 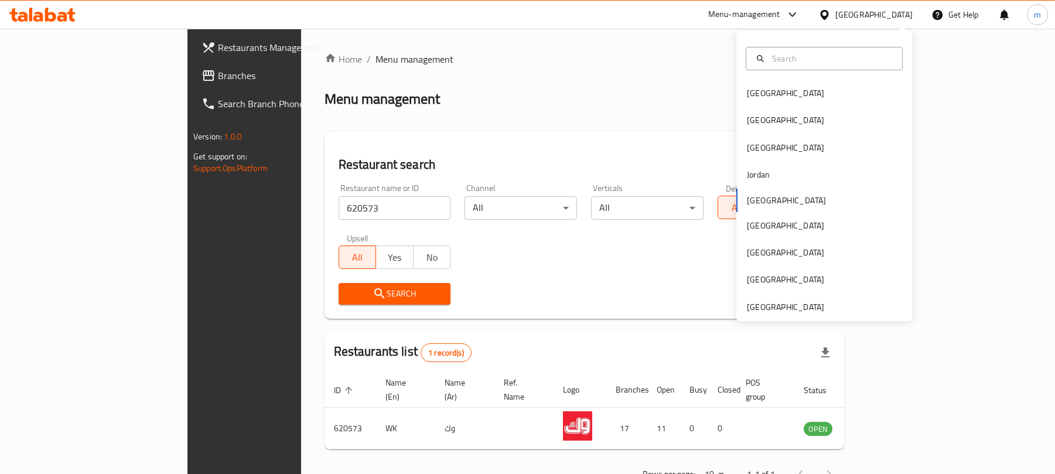 I want to click on h2: Menu management, so click(x=382, y=99).